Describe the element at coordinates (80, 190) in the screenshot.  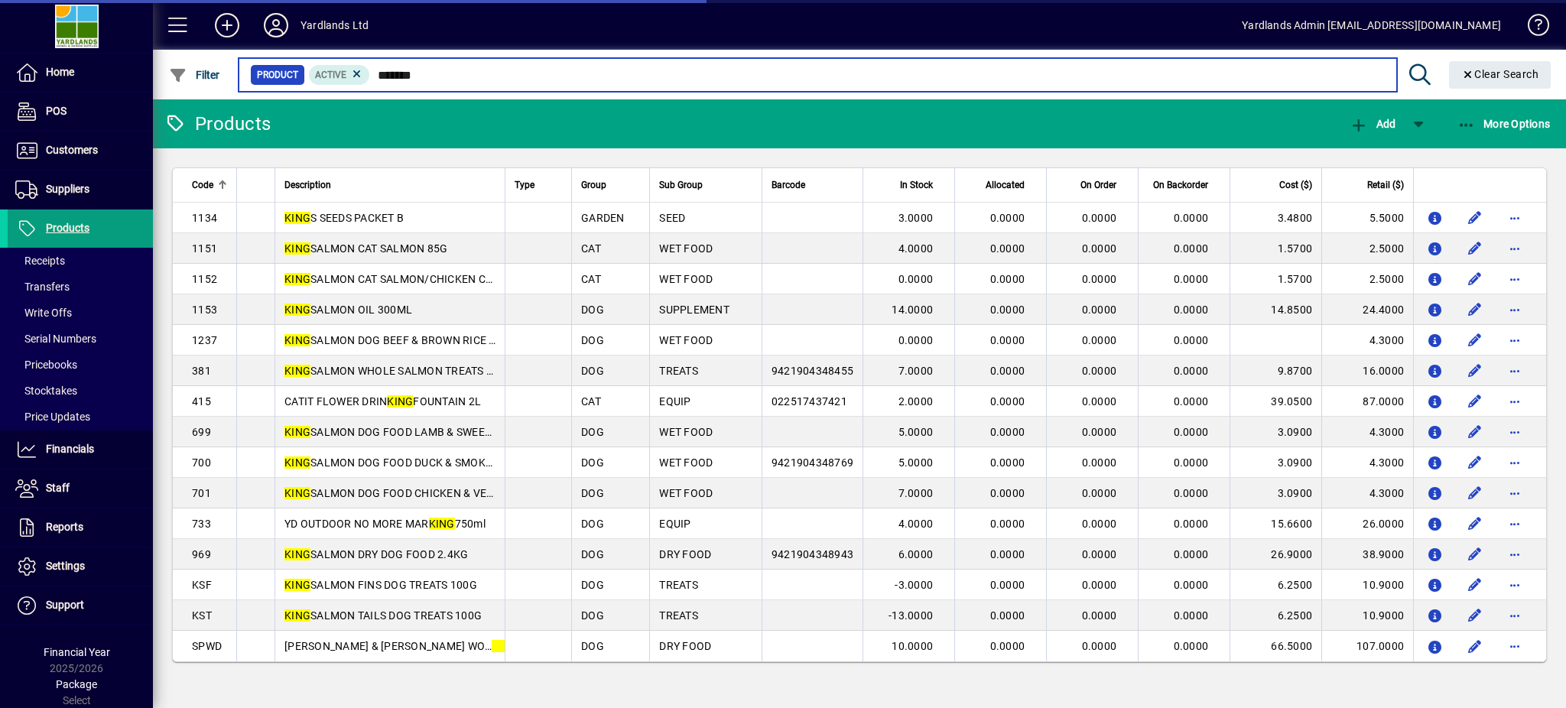
I see `a: Suppliers` at that location.